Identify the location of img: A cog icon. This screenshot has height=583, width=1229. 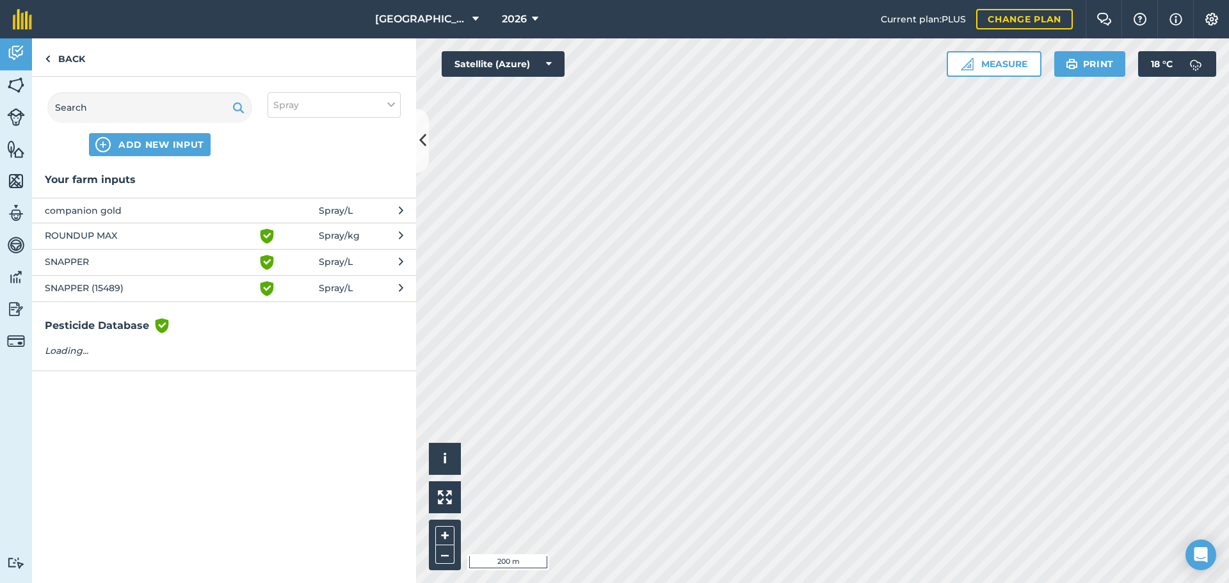
(1212, 19).